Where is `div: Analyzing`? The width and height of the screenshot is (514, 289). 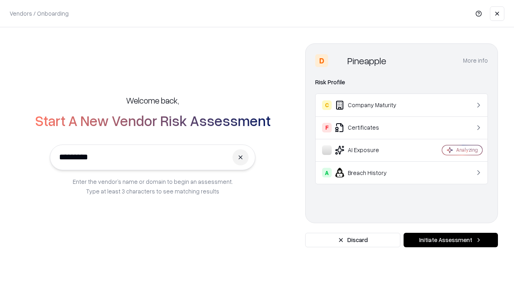 div: Analyzing is located at coordinates (467, 150).